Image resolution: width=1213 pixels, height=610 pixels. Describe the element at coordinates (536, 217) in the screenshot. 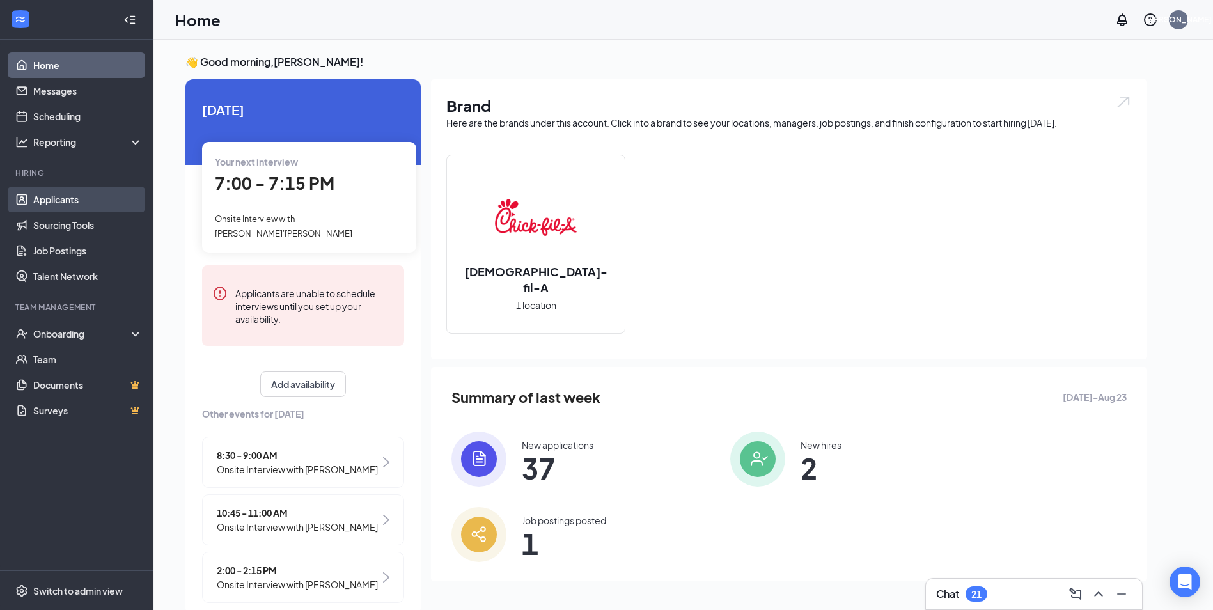

I see `img: Chick-fil-A` at that location.